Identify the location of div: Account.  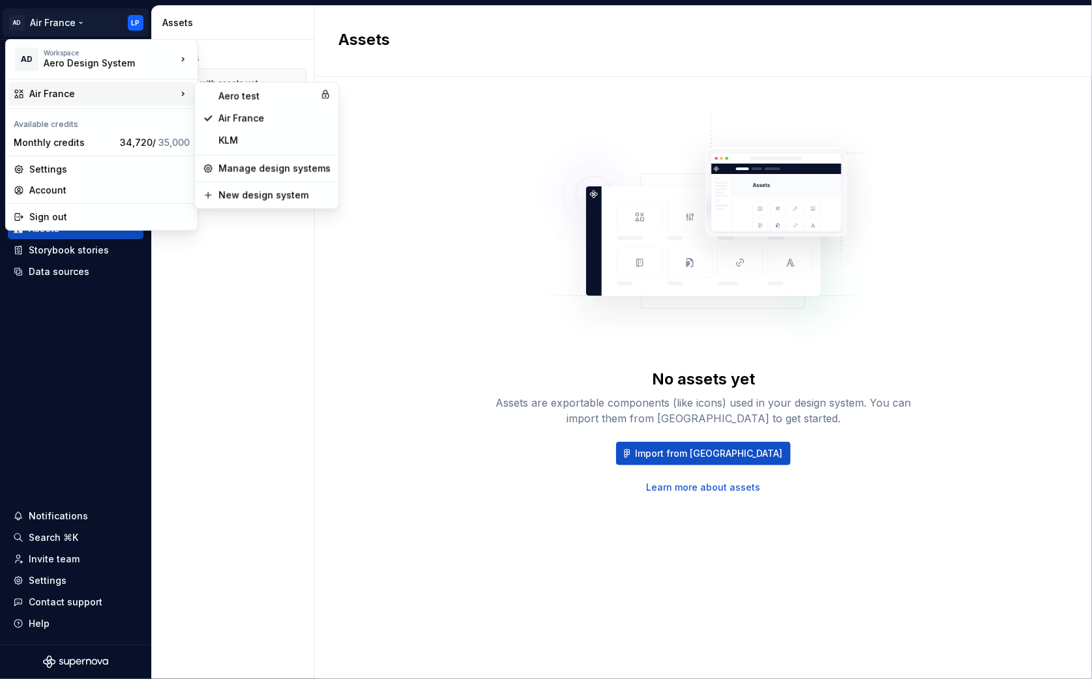
(110, 190).